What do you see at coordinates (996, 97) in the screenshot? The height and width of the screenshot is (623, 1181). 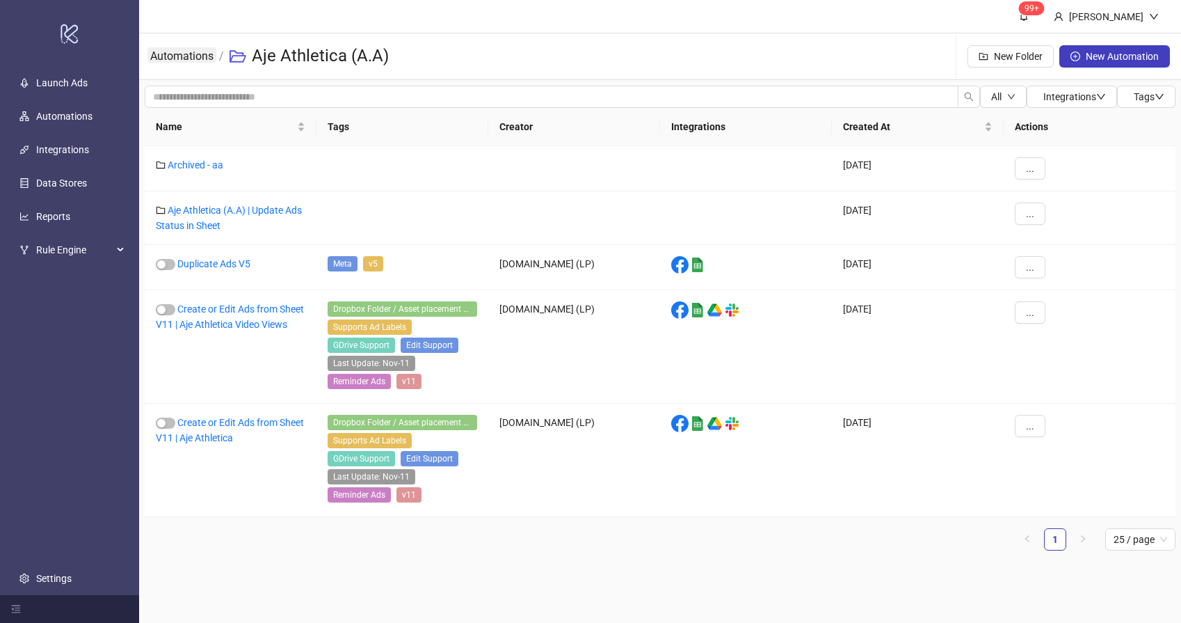 I see `span: All` at bounding box center [996, 97].